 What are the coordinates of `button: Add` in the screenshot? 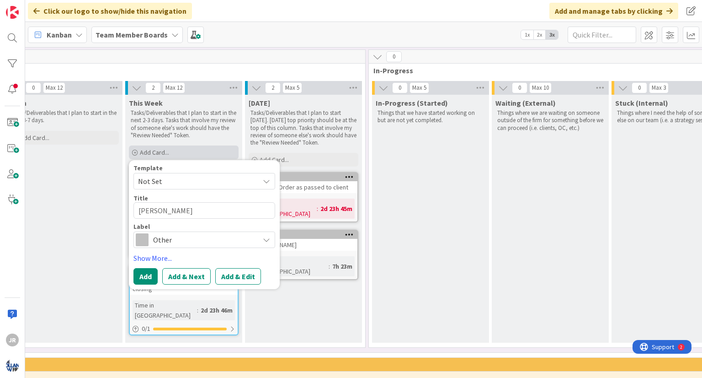 It's located at (145, 276).